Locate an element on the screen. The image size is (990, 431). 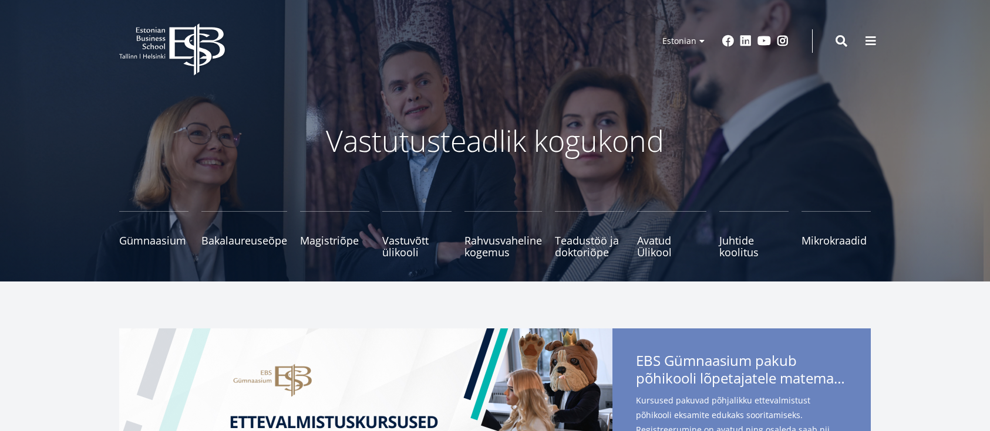
span: Teadustöö ja doktoriõpe is located at coordinates (589, 247).